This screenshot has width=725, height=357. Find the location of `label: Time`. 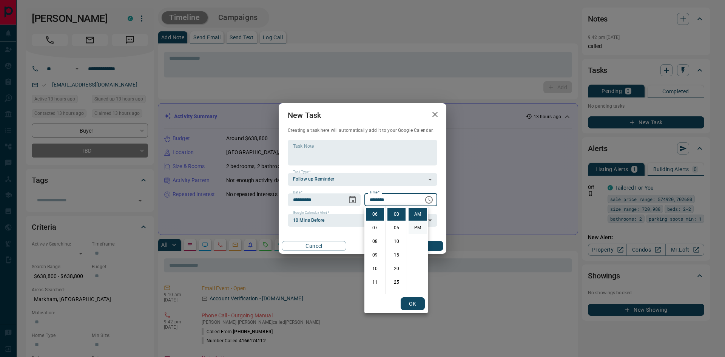

label: Time is located at coordinates (375, 192).